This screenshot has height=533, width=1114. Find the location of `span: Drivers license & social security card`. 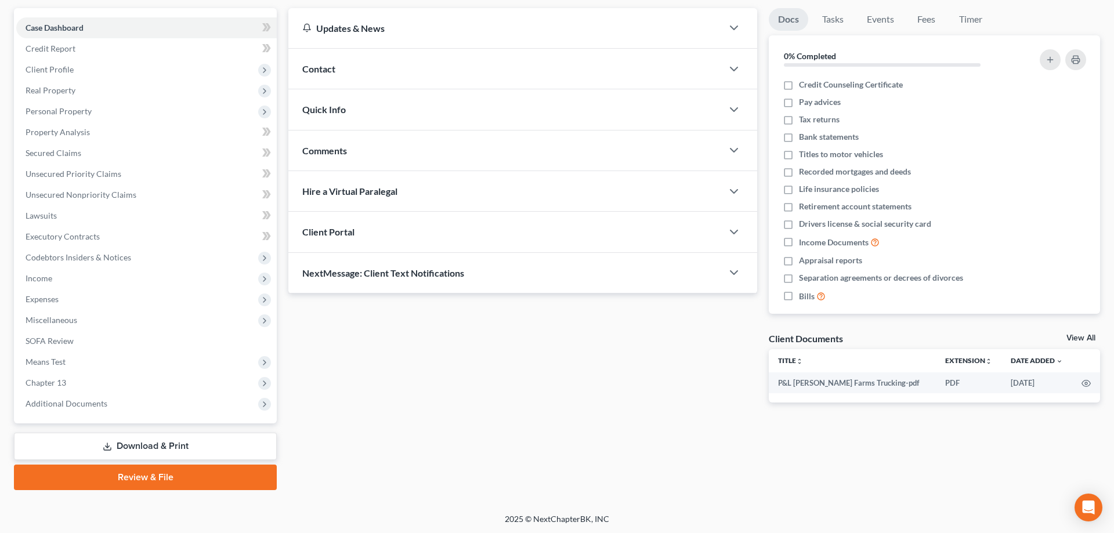

span: Drivers license & social security card is located at coordinates (865, 224).